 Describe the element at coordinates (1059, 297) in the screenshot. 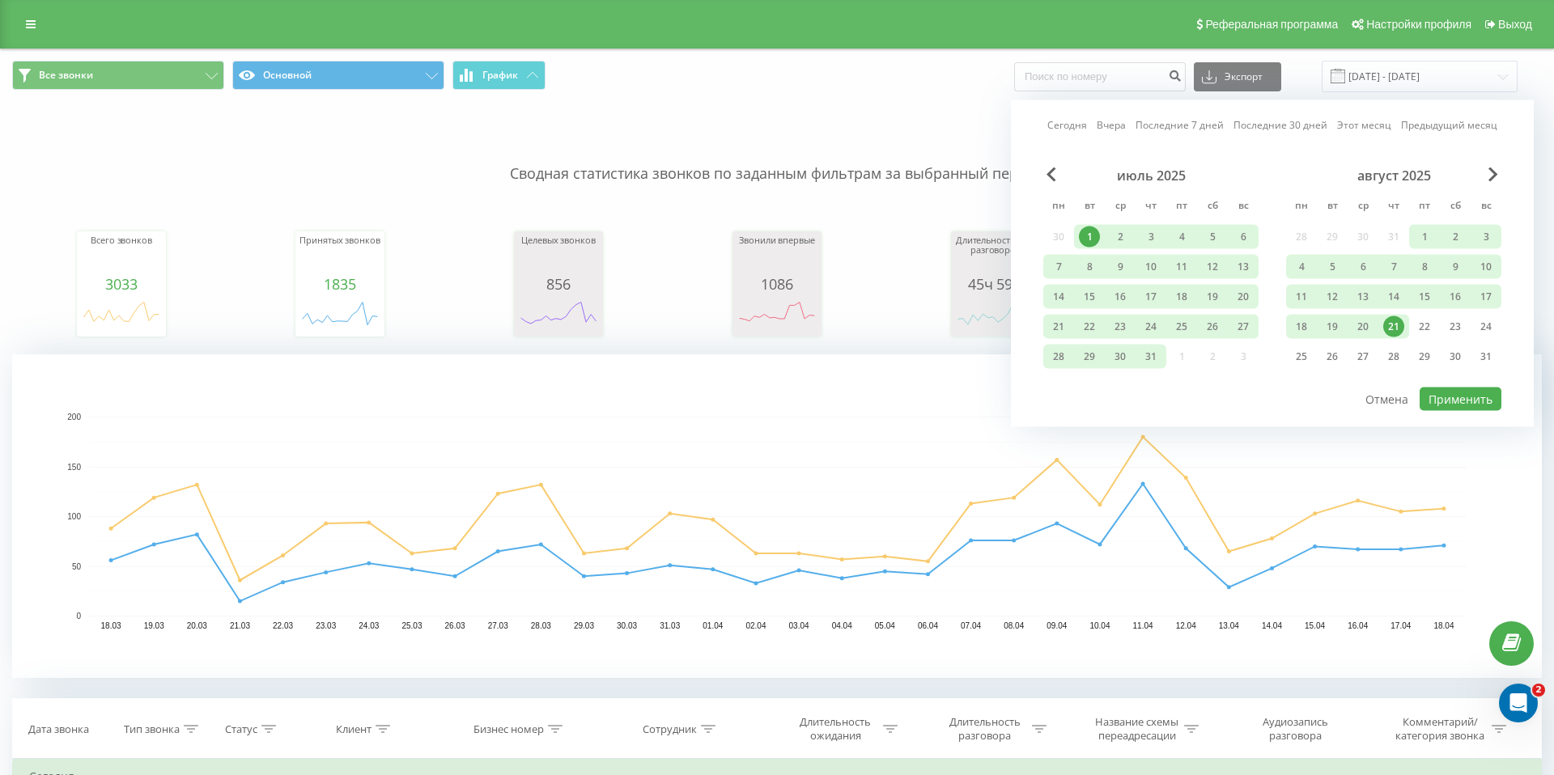

I see `div: пн 14 июля 2025 г.` at that location.